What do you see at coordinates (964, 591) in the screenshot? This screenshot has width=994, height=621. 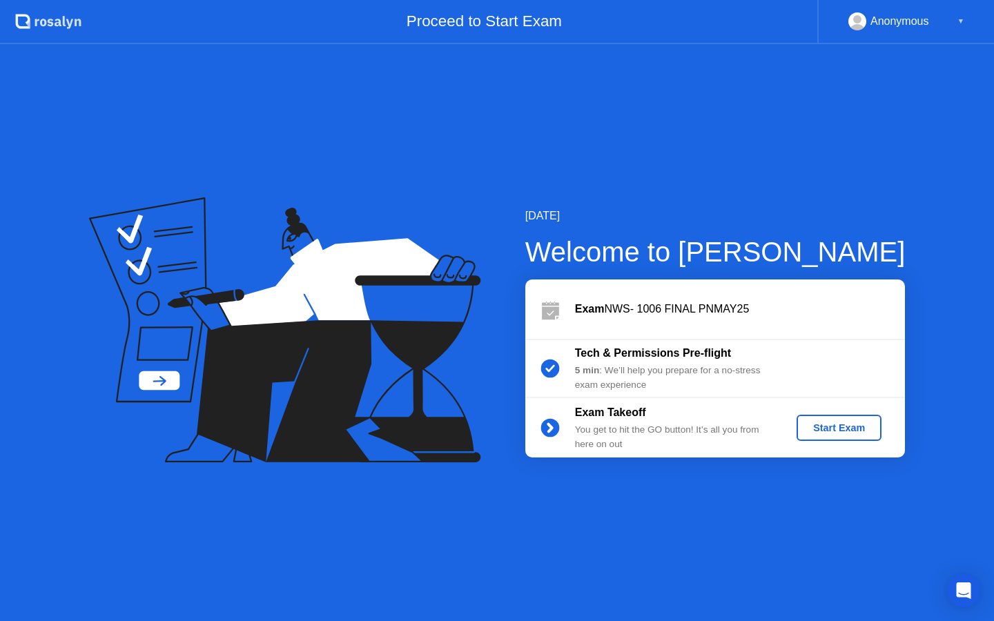 I see `div: Open Intercom Messenger` at bounding box center [964, 591].